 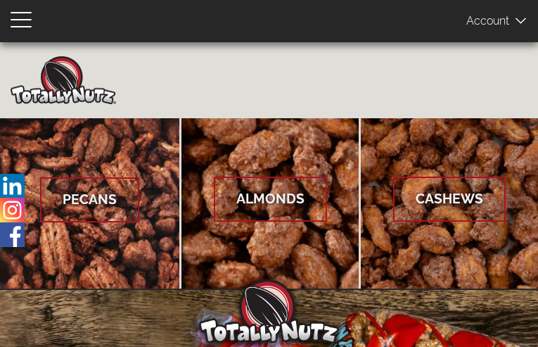 I want to click on span: Pecans, so click(x=89, y=199).